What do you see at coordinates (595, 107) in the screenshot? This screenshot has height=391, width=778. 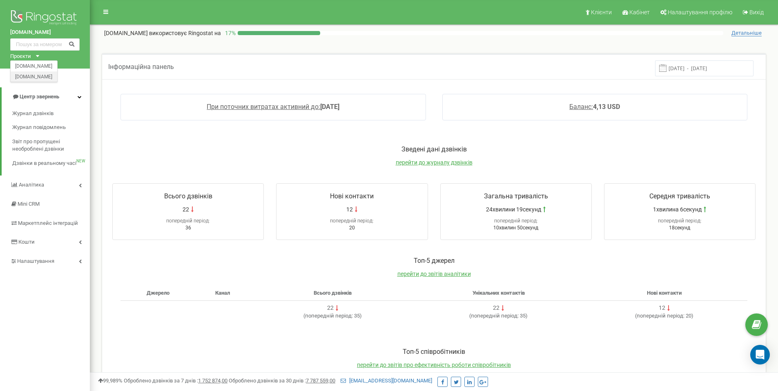 I see `a: Баланс:4,13 USD` at bounding box center [595, 107].